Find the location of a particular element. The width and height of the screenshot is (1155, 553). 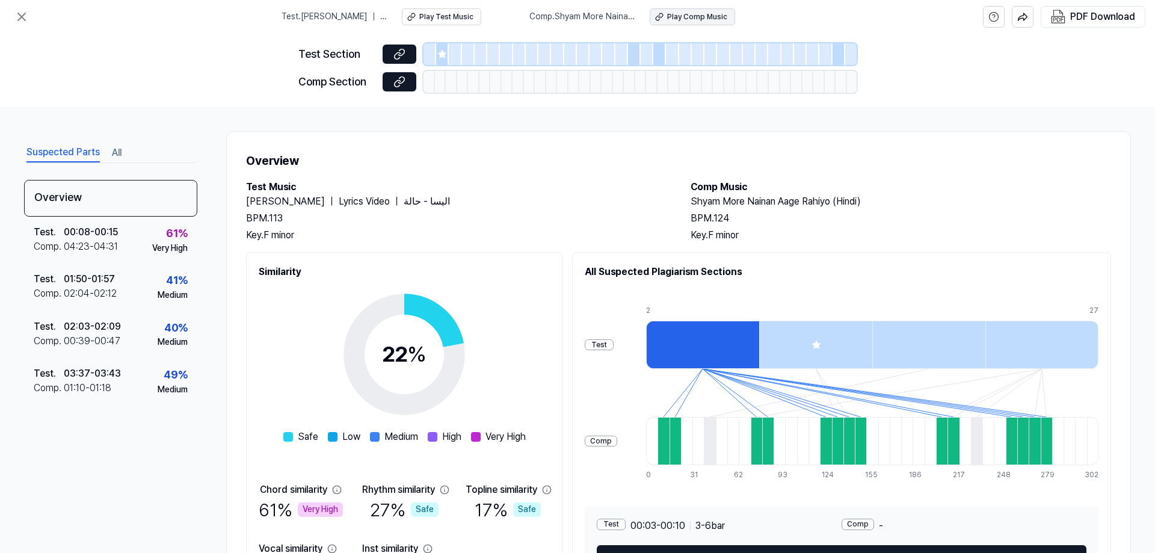

a: Play Test Music is located at coordinates (442, 17).